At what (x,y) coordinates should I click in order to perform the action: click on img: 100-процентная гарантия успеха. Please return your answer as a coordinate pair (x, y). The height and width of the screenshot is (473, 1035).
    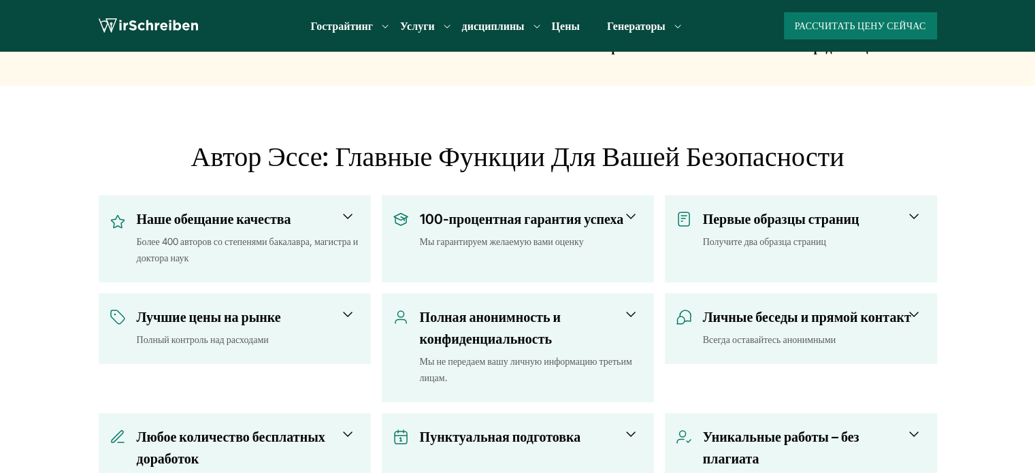
    Looking at the image, I should click on (401, 219).